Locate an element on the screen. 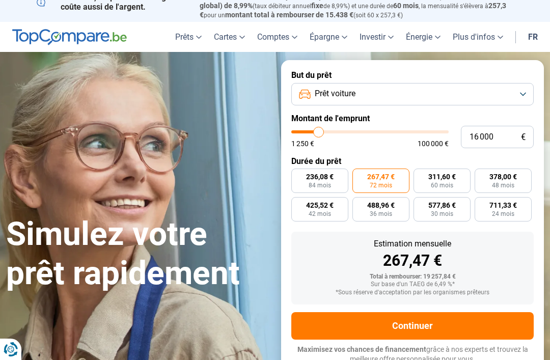 The height and width of the screenshot is (360, 550). label: Montant de l'emprunt is located at coordinates (413, 118).